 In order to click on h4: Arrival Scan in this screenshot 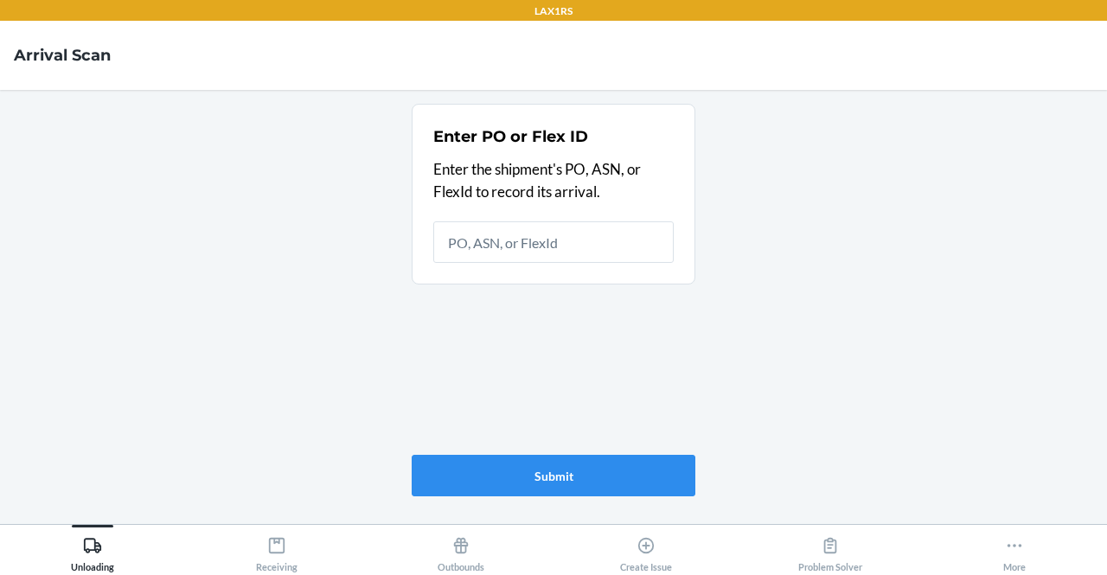, I will do `click(62, 55)`.